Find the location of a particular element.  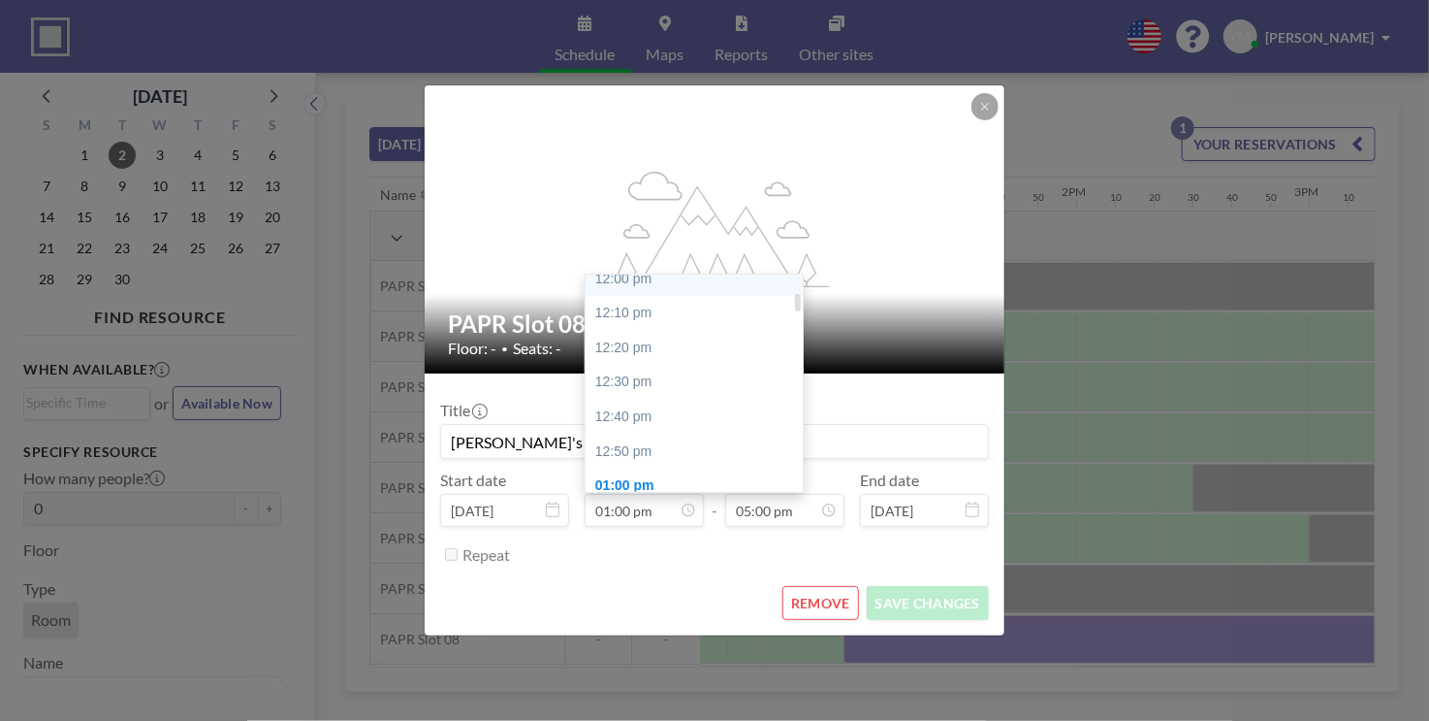

span: Seats: - is located at coordinates (537, 348).